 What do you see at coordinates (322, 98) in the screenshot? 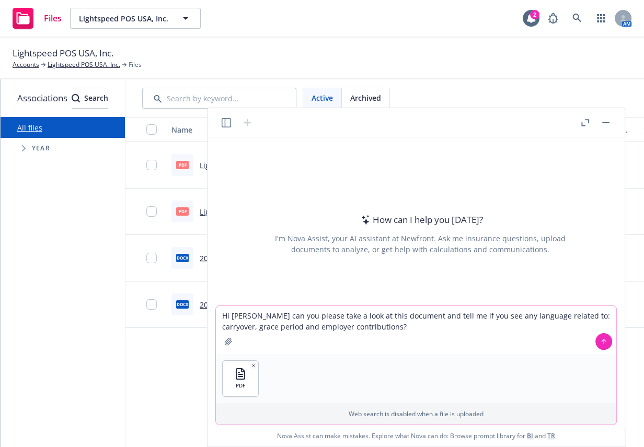
I see `span: Active` at bounding box center [322, 98].